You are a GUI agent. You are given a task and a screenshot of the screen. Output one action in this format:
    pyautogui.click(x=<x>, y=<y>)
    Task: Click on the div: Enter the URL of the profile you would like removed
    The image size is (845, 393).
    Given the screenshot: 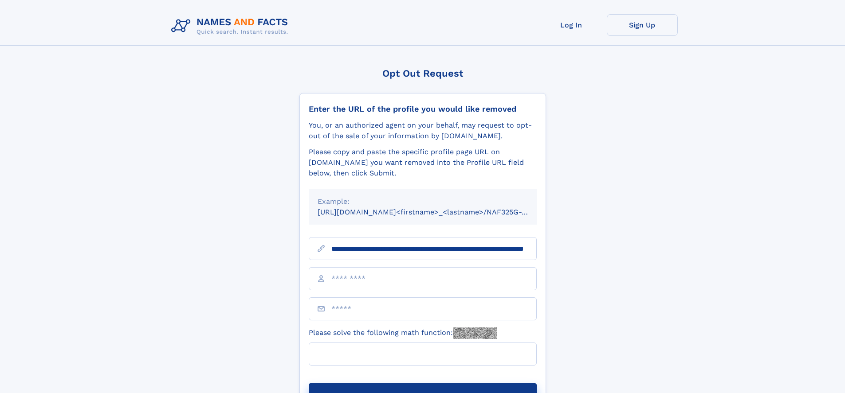 What is the action you would take?
    pyautogui.click(x=423, y=109)
    